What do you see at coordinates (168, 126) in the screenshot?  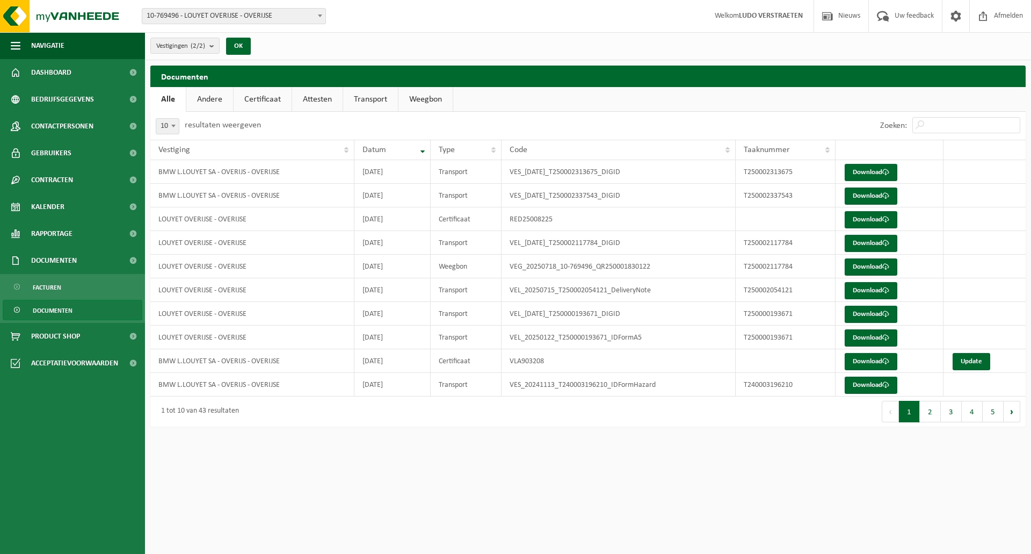 I see `span: 10` at bounding box center [168, 126].